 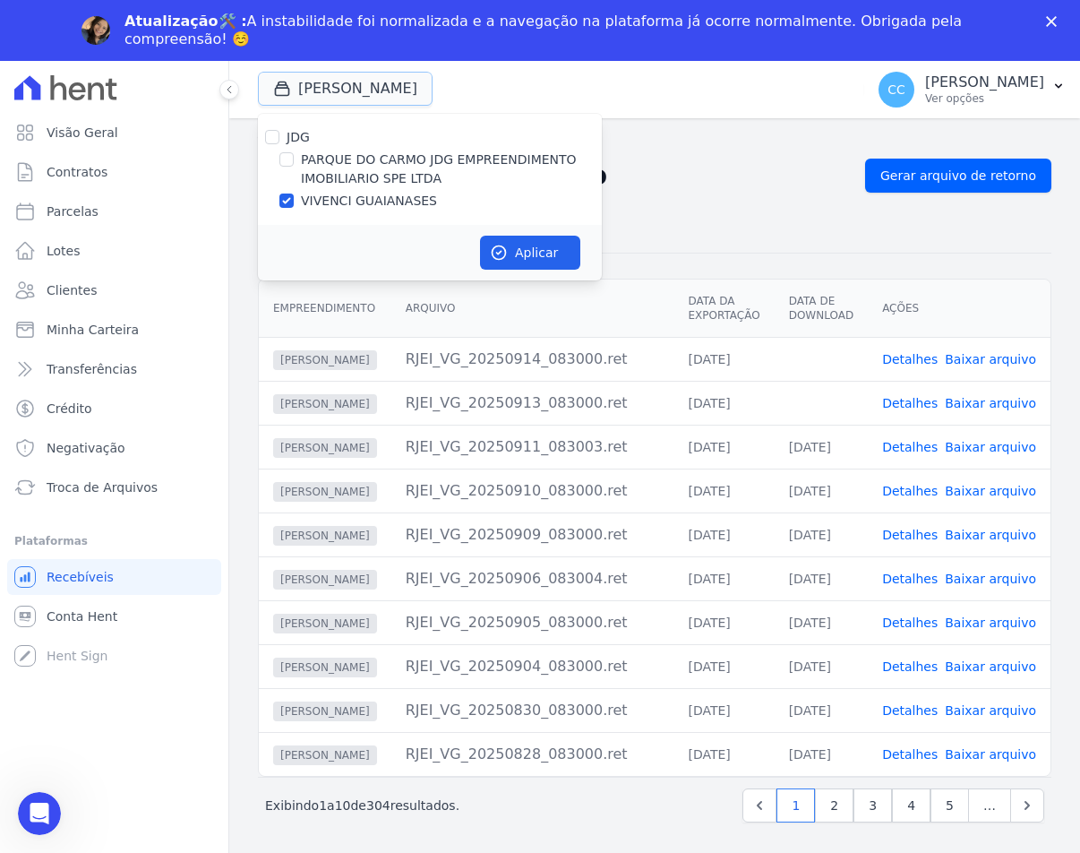 What do you see at coordinates (530, 253) in the screenshot?
I see `button: Aplicar` at bounding box center [530, 253].